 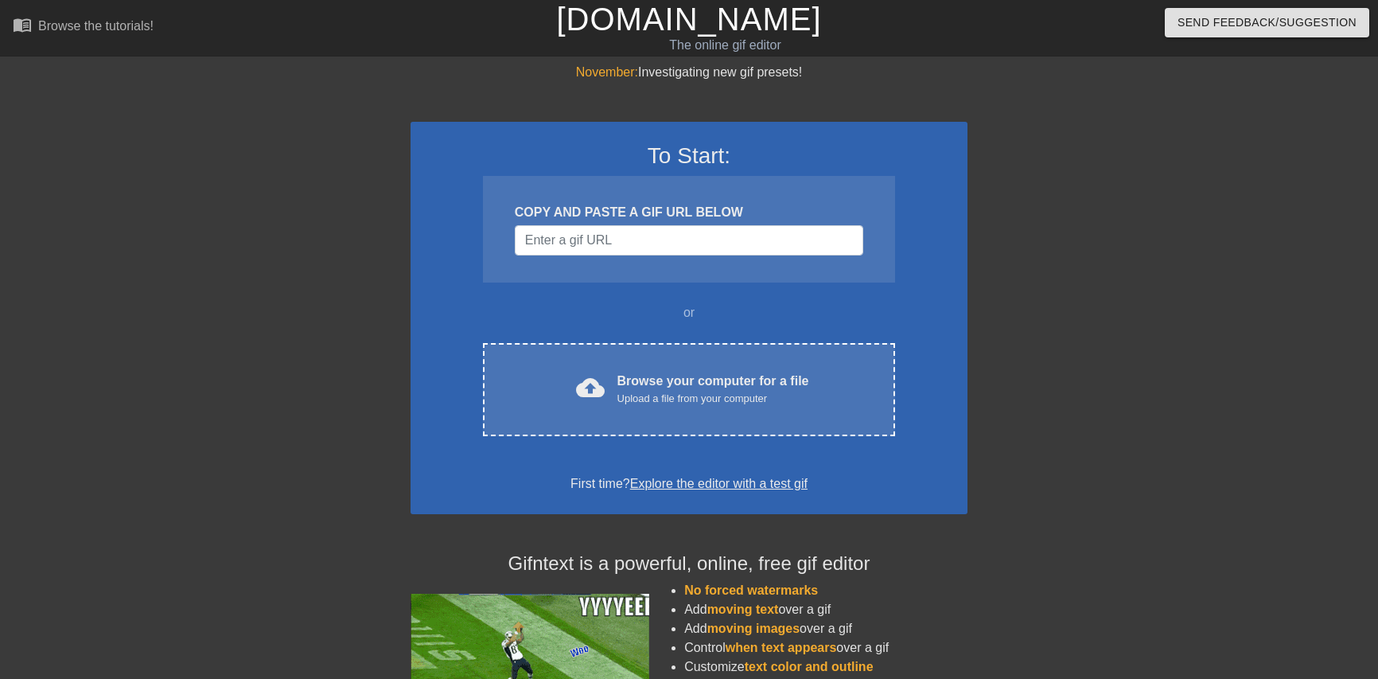 What do you see at coordinates (809, 666) in the screenshot?
I see `span: text color and outline` at bounding box center [809, 666].